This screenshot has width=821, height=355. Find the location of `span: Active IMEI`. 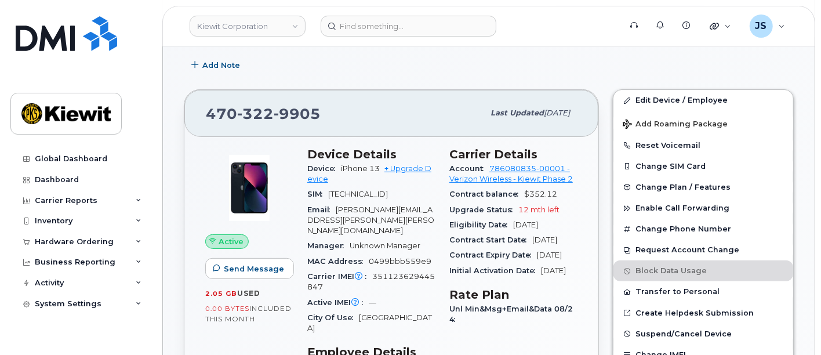

span: Active IMEI is located at coordinates (338, 302).